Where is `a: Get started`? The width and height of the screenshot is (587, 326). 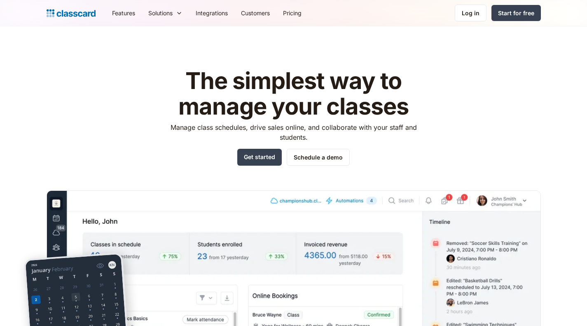
a: Get started is located at coordinates (260, 157).